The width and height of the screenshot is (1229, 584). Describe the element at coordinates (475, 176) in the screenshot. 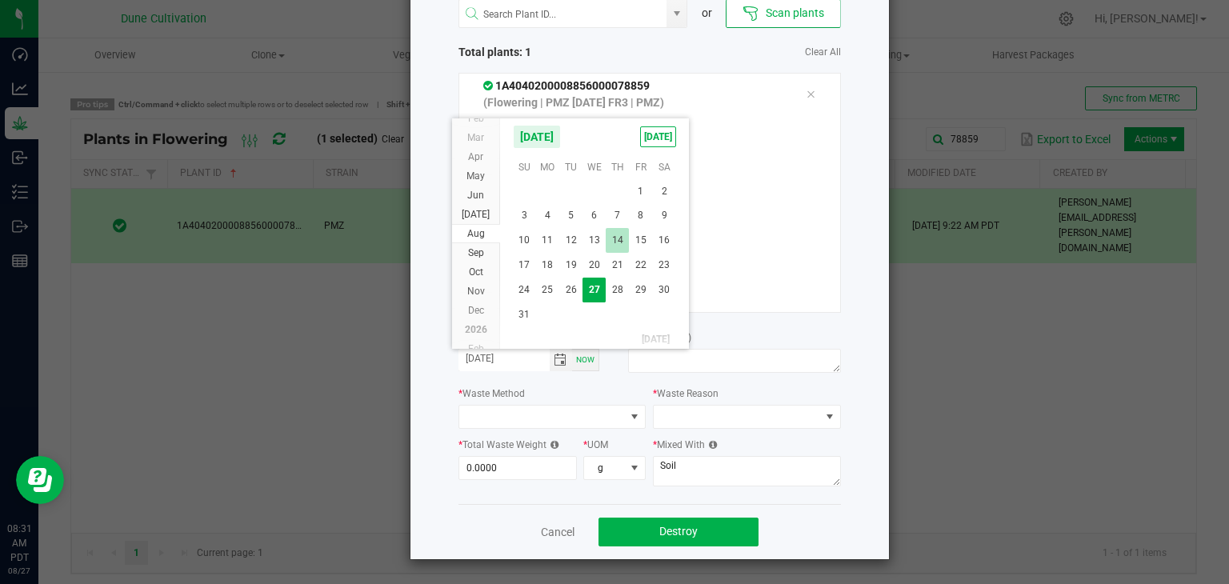

I see `span: May` at that location.